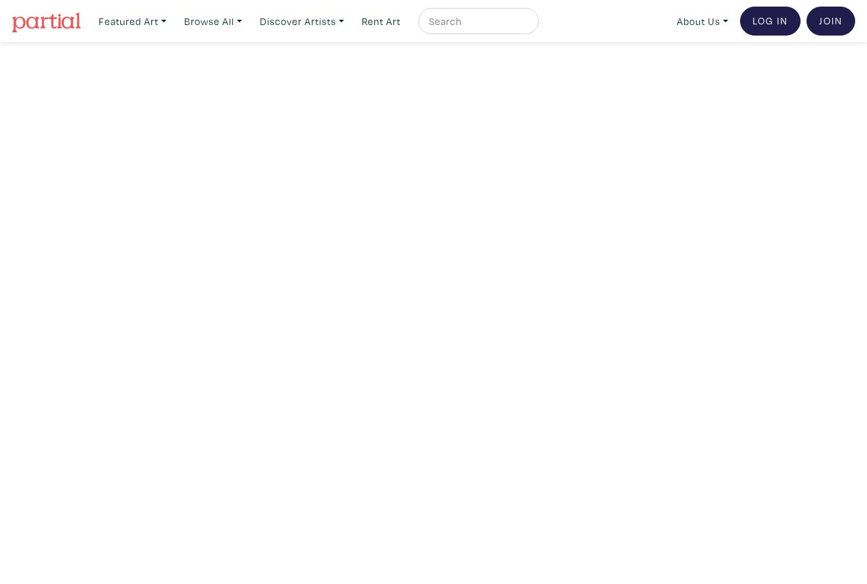 The height and width of the screenshot is (584, 867). What do you see at coordinates (132, 21) in the screenshot?
I see `a: Featured Art` at bounding box center [132, 21].